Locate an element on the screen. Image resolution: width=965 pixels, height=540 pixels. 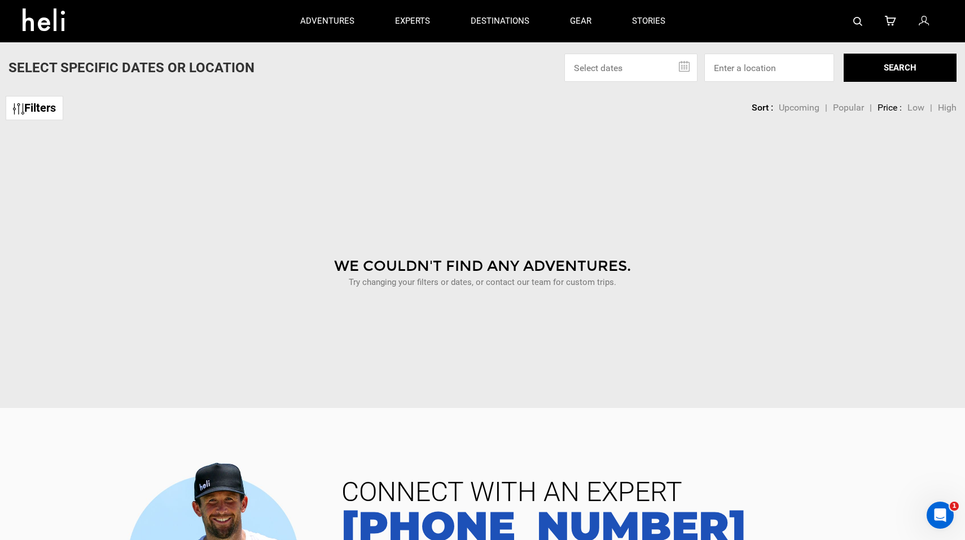
button: SEARCH is located at coordinates (900, 68).